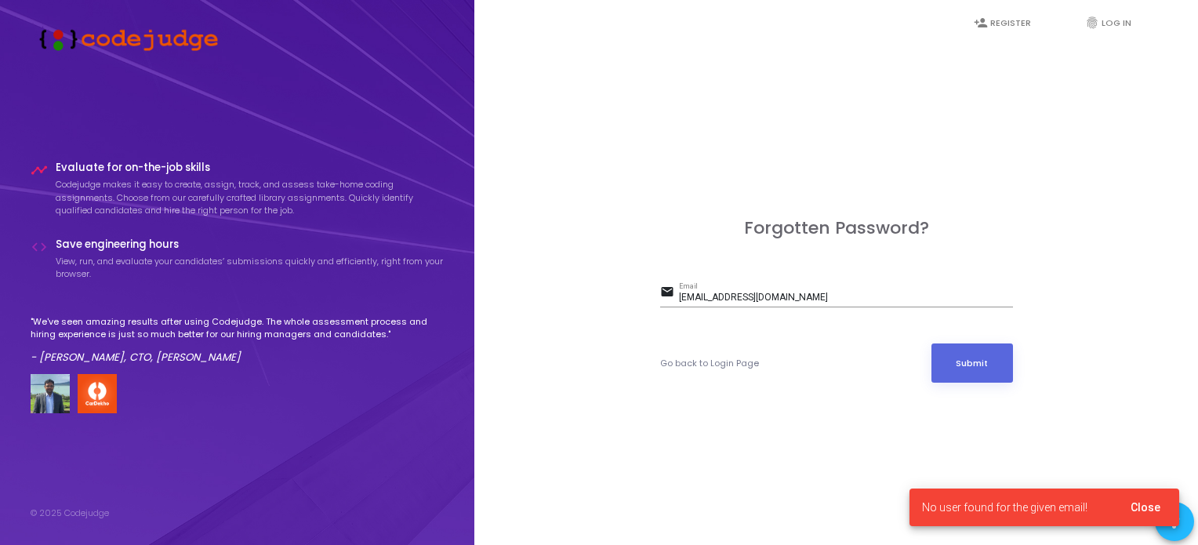  I want to click on h4: Evaluate for on-the-job skills, so click(250, 168).